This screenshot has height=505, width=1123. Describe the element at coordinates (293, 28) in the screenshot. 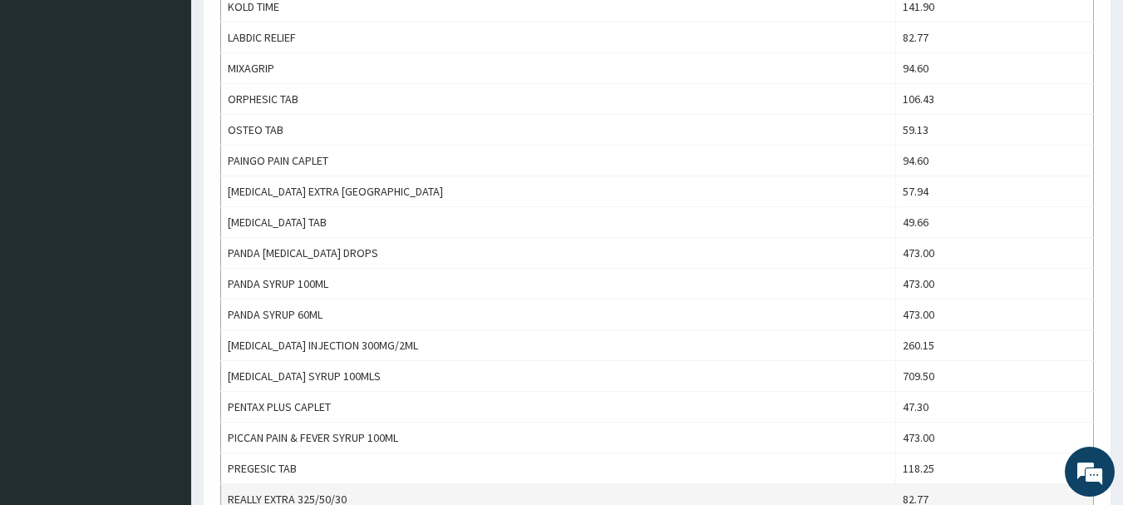

I see `div: Minimize live chat window` at that location.